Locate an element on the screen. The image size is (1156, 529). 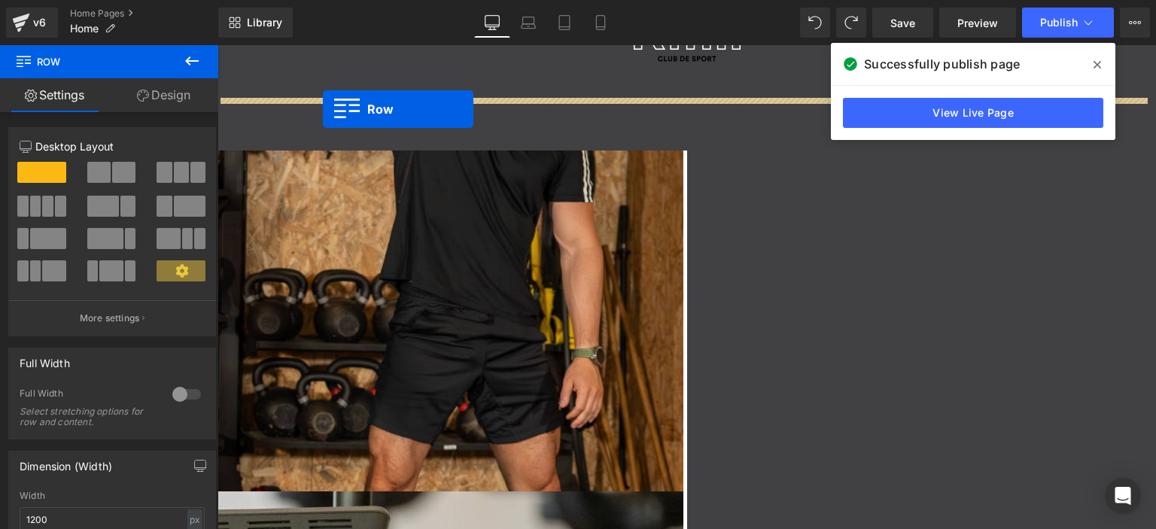
button: Undo is located at coordinates (815, 23).